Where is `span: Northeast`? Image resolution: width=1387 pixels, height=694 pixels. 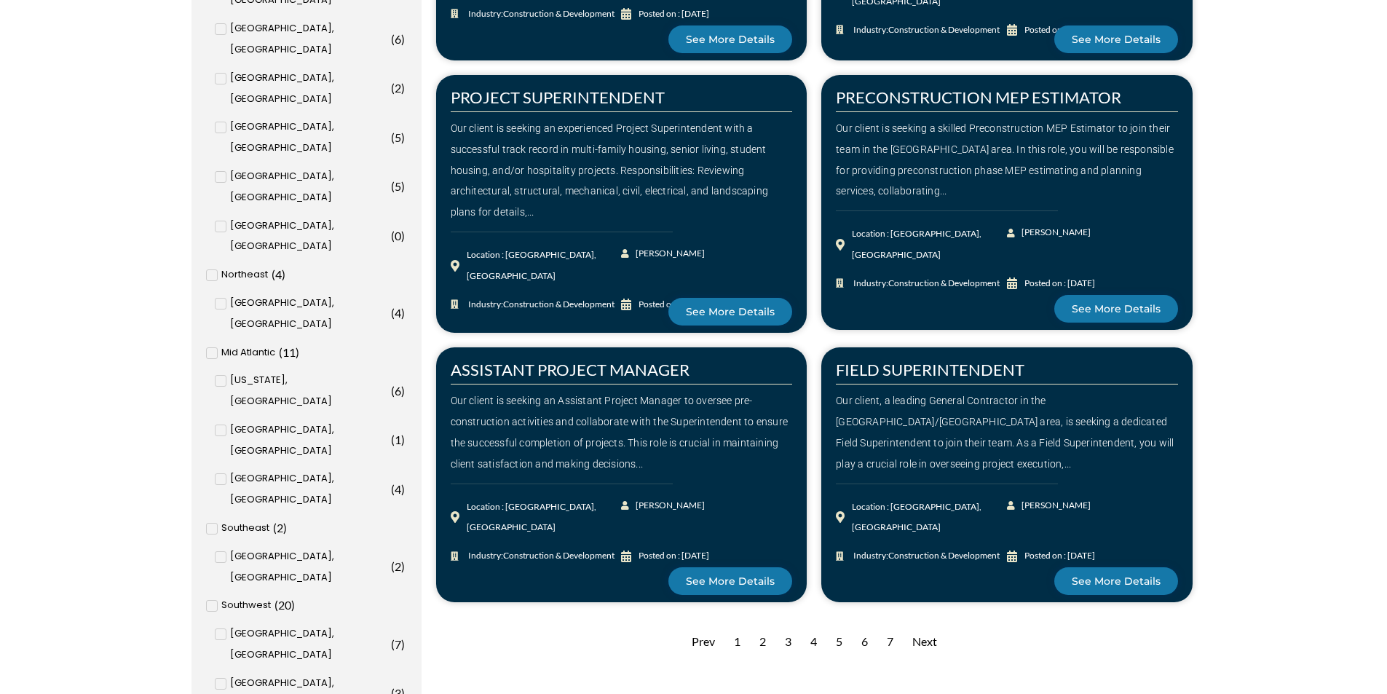 span: Northeast is located at coordinates (245, 274).